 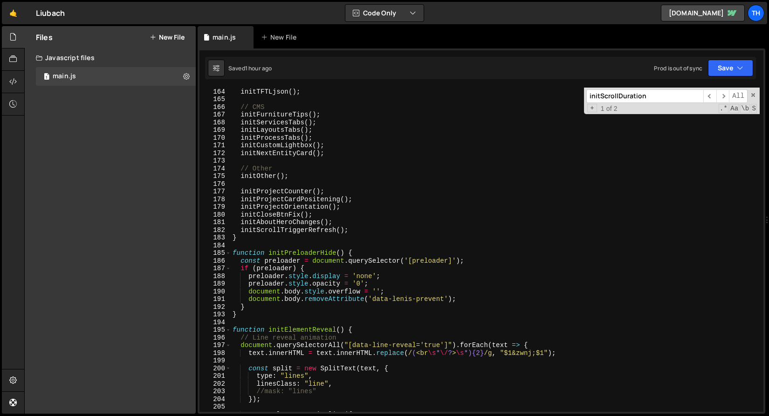 What do you see at coordinates (215, 399) in the screenshot?
I see `div: 204` at bounding box center [215, 399].